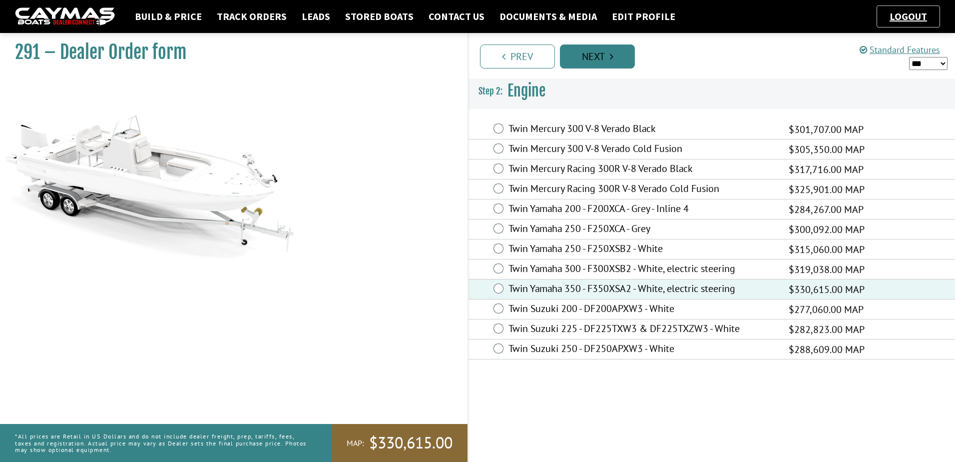  What do you see at coordinates (826, 309) in the screenshot?
I see `span: $277,060.00 MAP` at bounding box center [826, 309].